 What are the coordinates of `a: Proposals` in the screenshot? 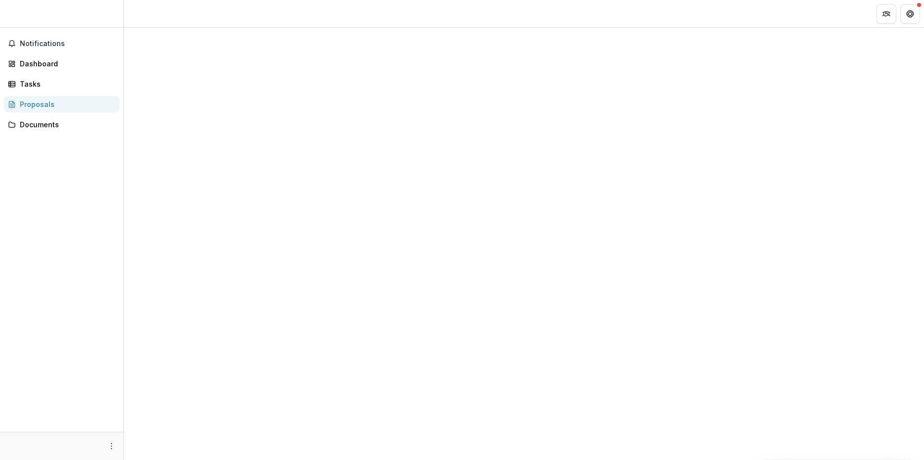 It's located at (61, 104).